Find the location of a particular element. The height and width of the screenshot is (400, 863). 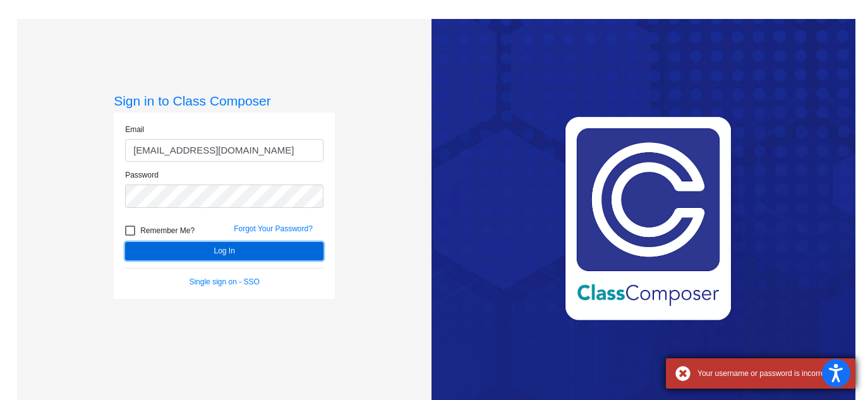

h3: Sign in to Class Composer is located at coordinates (224, 100).